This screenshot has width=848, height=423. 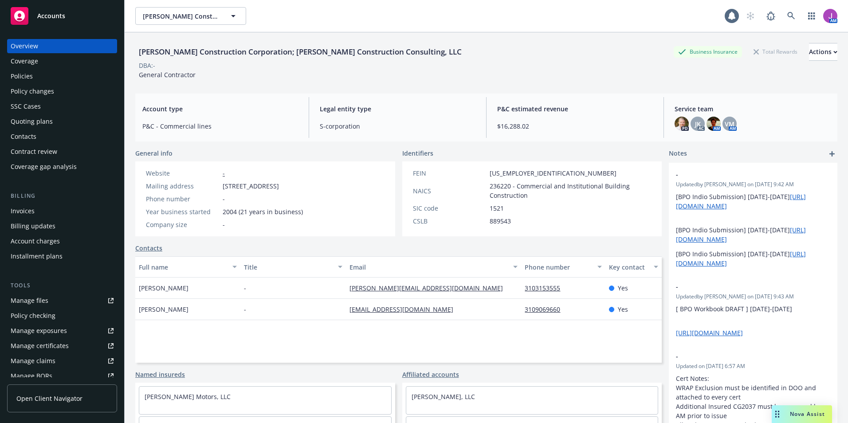 What do you see at coordinates (160, 374) in the screenshot?
I see `a: Named insureds` at bounding box center [160, 374].